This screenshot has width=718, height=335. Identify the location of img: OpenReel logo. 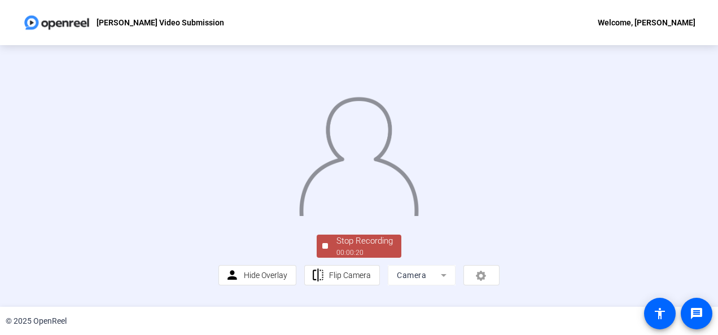
(56, 23).